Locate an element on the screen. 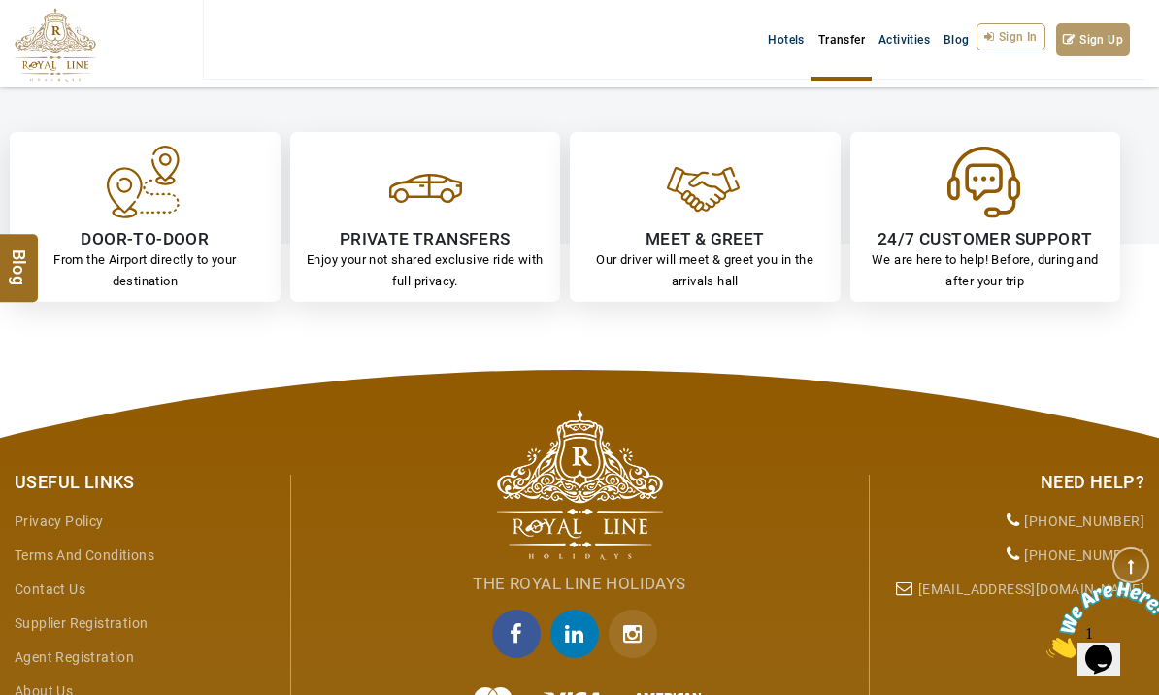 The height and width of the screenshot is (695, 1159). a: Agent Registration is located at coordinates (74, 657).